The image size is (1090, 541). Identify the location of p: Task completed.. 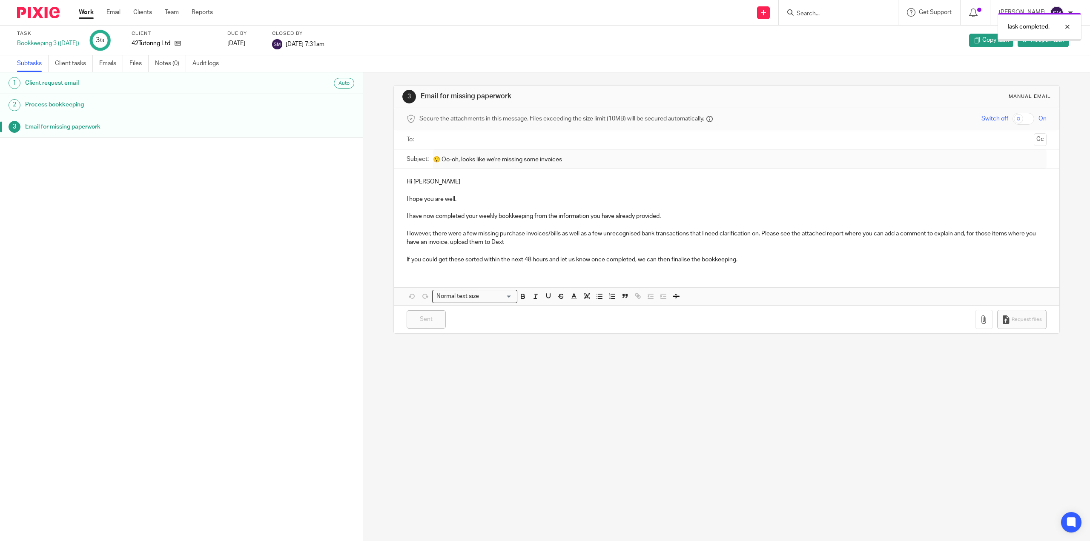
(1028, 27).